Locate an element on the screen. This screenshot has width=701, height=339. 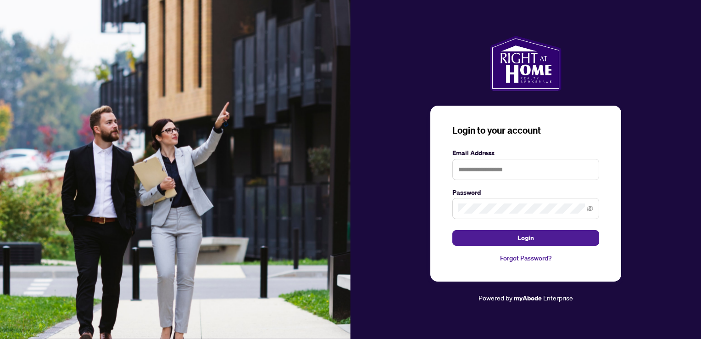
span: Powered by is located at coordinates (495, 297).